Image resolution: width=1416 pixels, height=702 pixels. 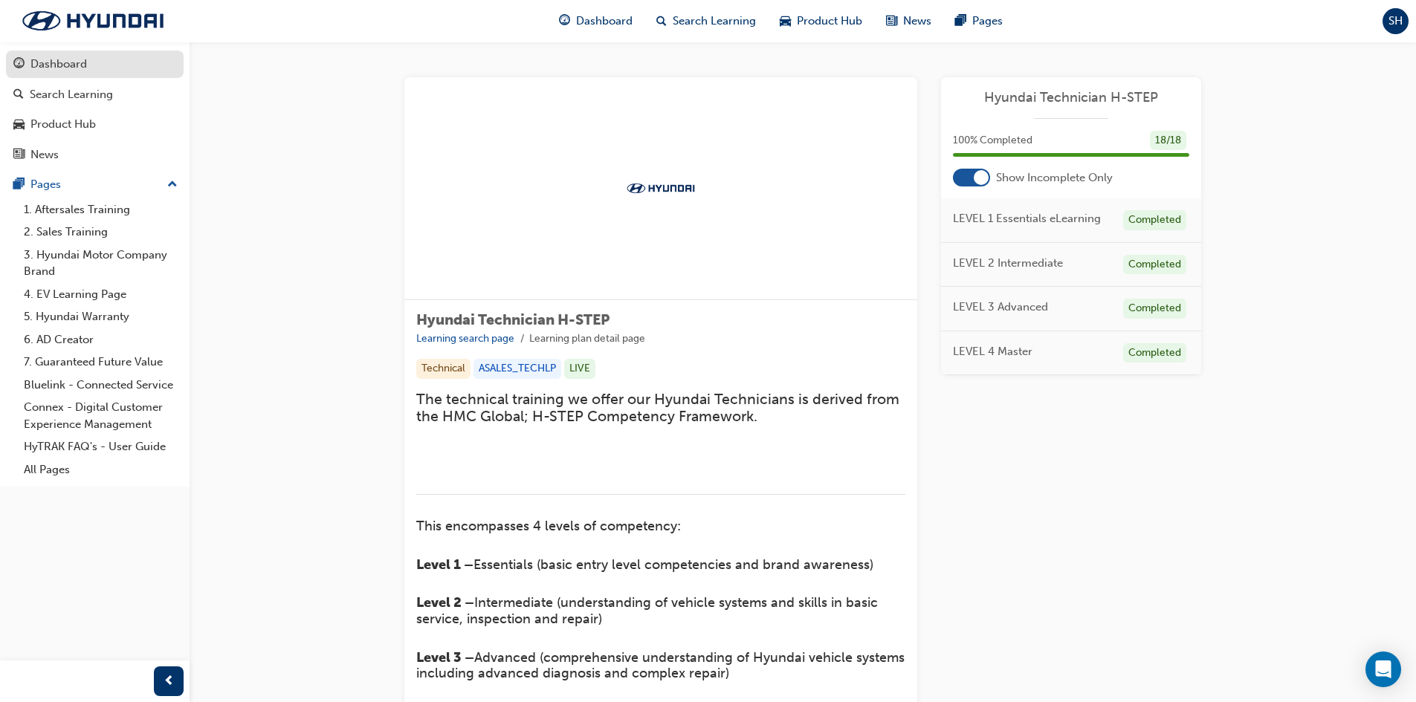 What do you see at coordinates (987, 21) in the screenshot?
I see `span: Pages` at bounding box center [987, 21].